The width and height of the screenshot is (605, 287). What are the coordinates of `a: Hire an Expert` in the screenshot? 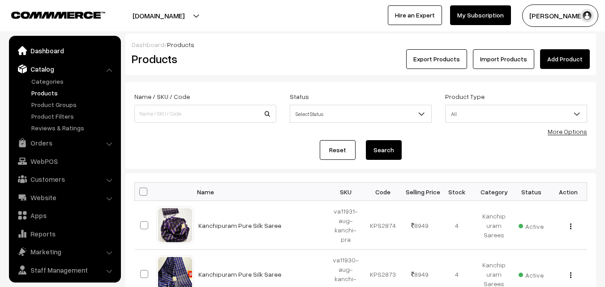 It's located at (415, 15).